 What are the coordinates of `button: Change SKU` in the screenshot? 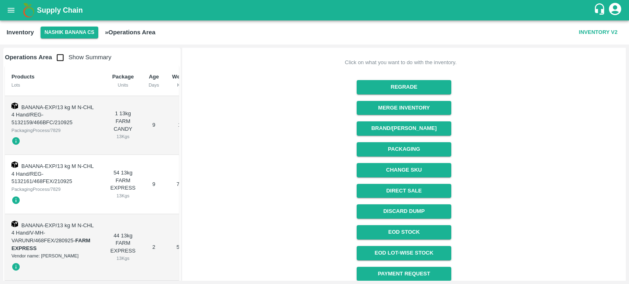 It's located at (404, 170).